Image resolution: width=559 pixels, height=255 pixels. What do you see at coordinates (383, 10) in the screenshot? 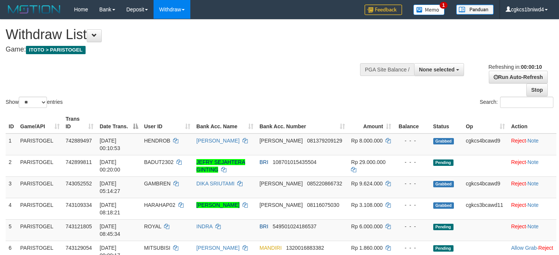
I see `img: Feedback.jpg` at bounding box center [383, 10].